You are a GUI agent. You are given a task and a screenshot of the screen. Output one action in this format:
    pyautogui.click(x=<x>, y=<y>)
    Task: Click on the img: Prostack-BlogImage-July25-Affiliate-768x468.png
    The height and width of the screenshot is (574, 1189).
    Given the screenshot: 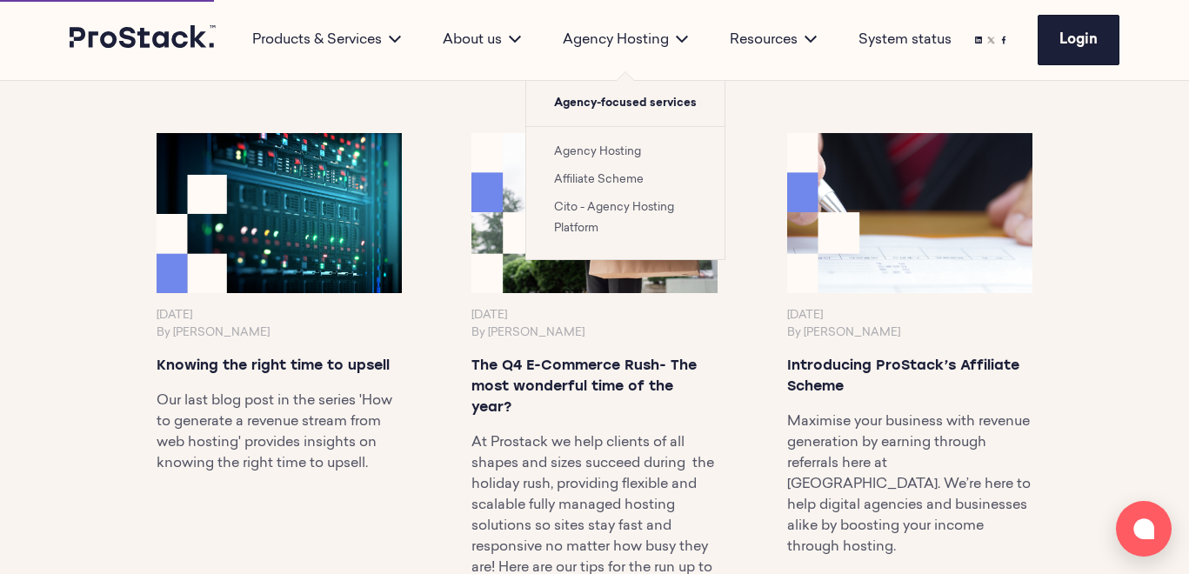 What is the action you would take?
    pyautogui.click(x=910, y=213)
    